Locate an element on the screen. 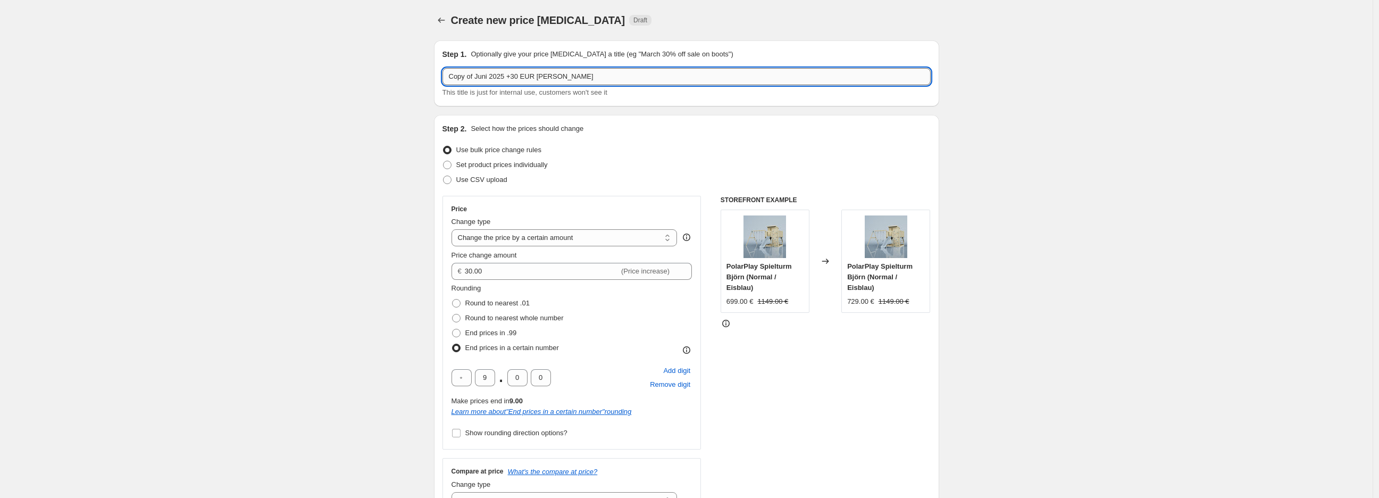 This screenshot has height=498, width=1379. a: Learn more about"End prices in a certain number"rounding is located at coordinates (541, 411).